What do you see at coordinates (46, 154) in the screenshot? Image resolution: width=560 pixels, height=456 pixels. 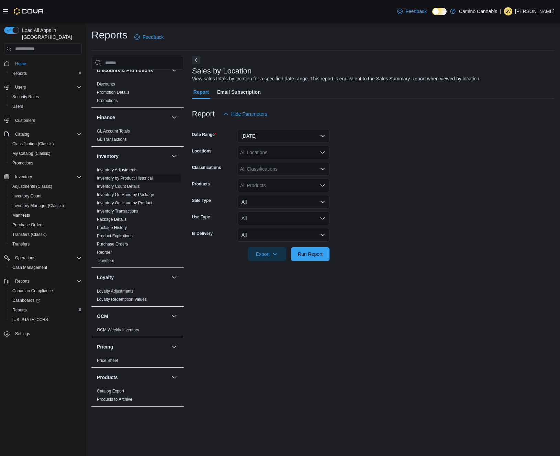 I see `span: My Catalog (Classic)` at bounding box center [46, 154].